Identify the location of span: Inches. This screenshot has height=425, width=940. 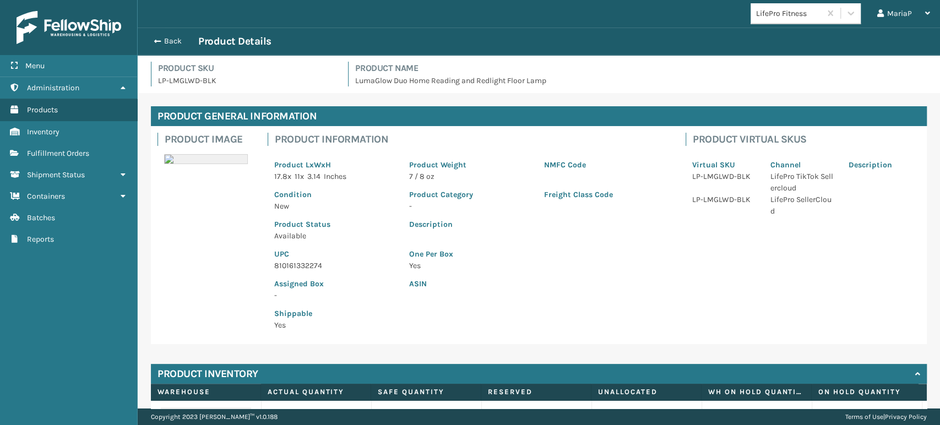
(335, 176).